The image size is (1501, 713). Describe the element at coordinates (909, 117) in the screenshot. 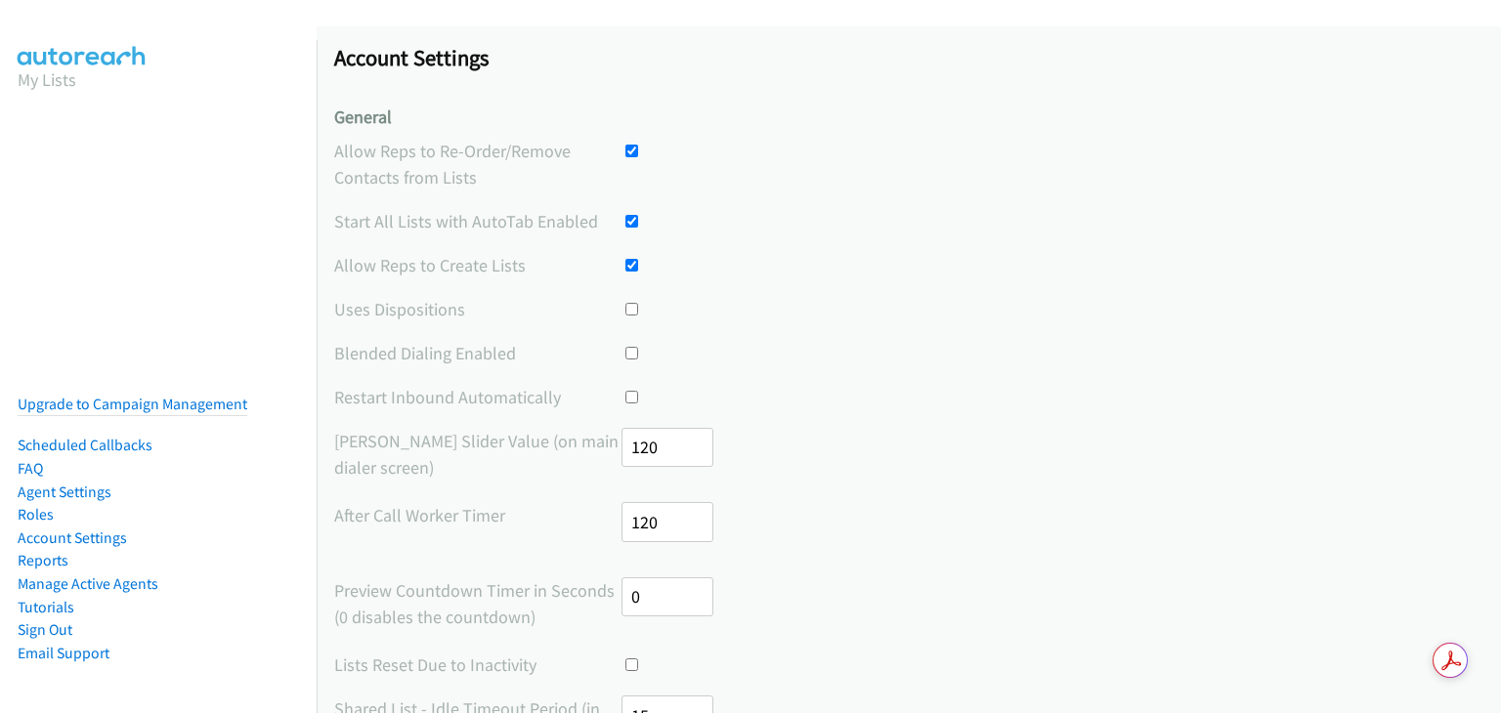

I see `h4: General` at that location.